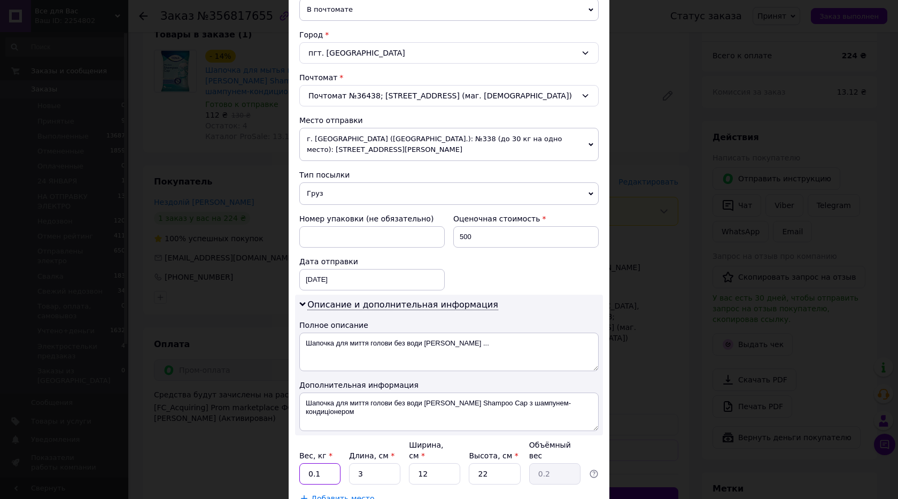 Image resolution: width=898 pixels, height=499 pixels. What do you see at coordinates (449, 194) in the screenshot?
I see `span: Груз` at bounding box center [449, 194].